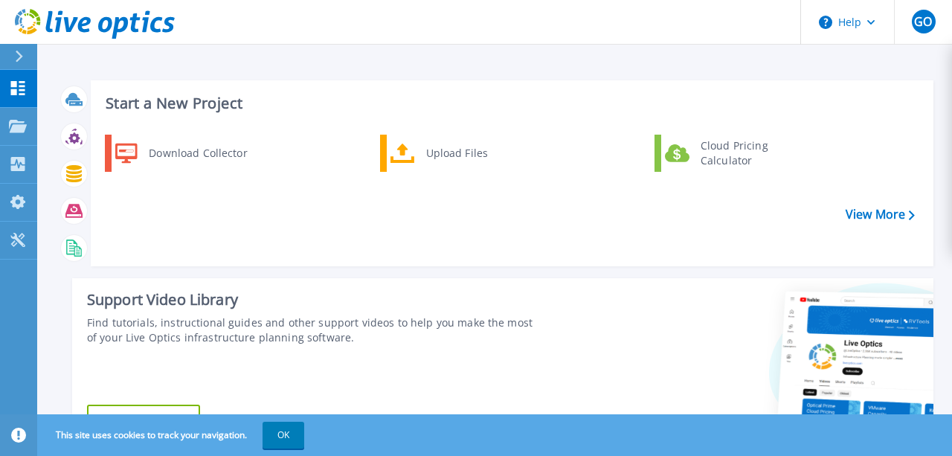  I want to click on a: Explore Now!, so click(144, 419).